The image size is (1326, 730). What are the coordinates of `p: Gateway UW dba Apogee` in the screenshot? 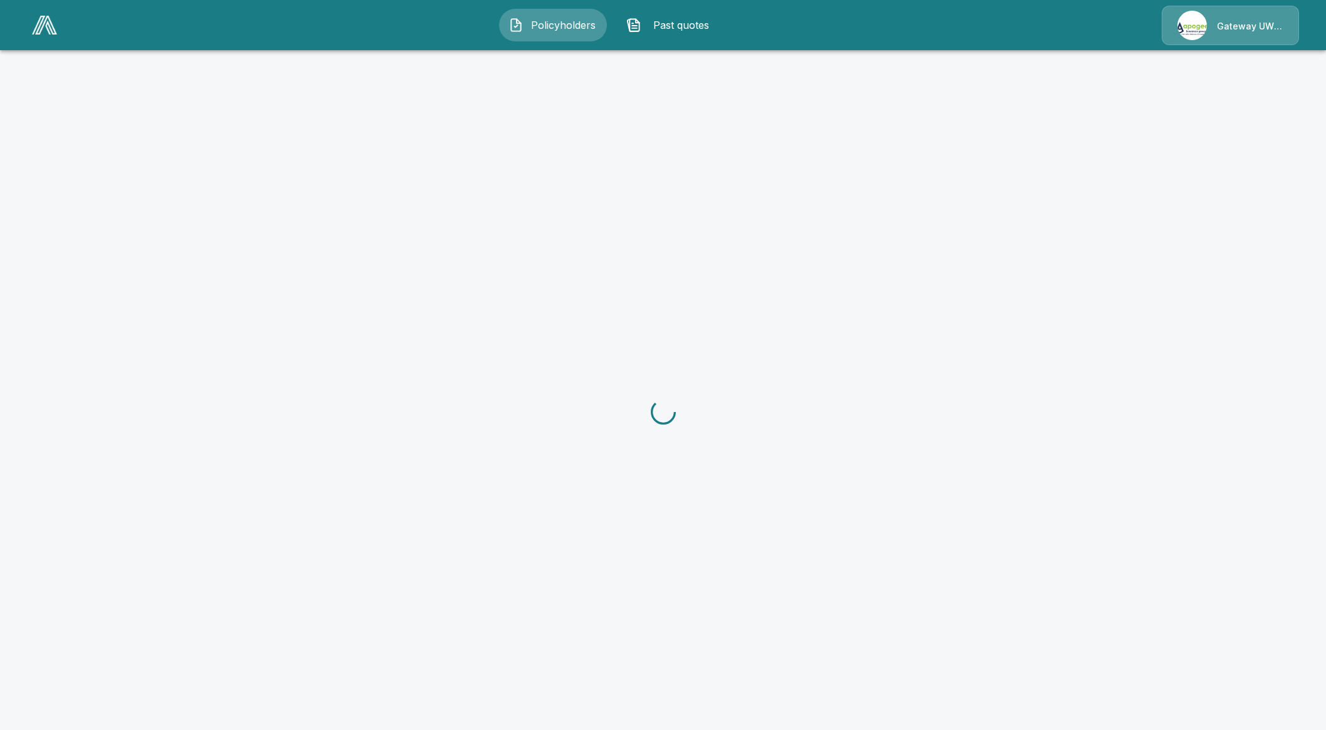 It's located at (1250, 26).